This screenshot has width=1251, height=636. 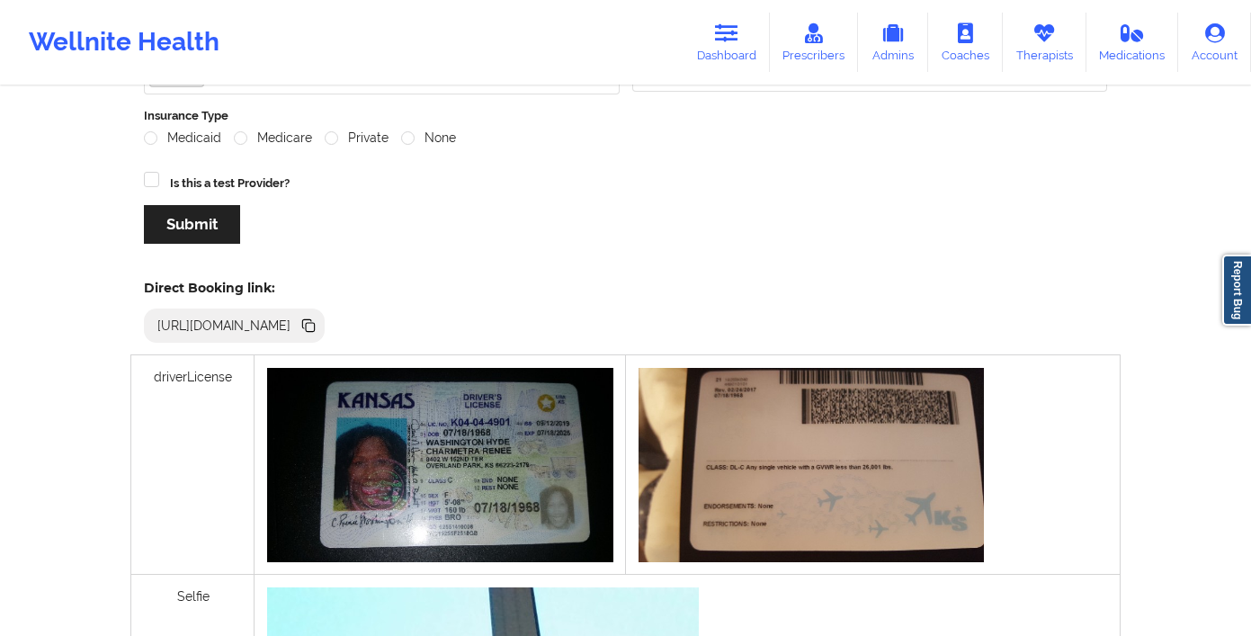 What do you see at coordinates (356, 138) in the screenshot?
I see `label: Private` at bounding box center [356, 138].